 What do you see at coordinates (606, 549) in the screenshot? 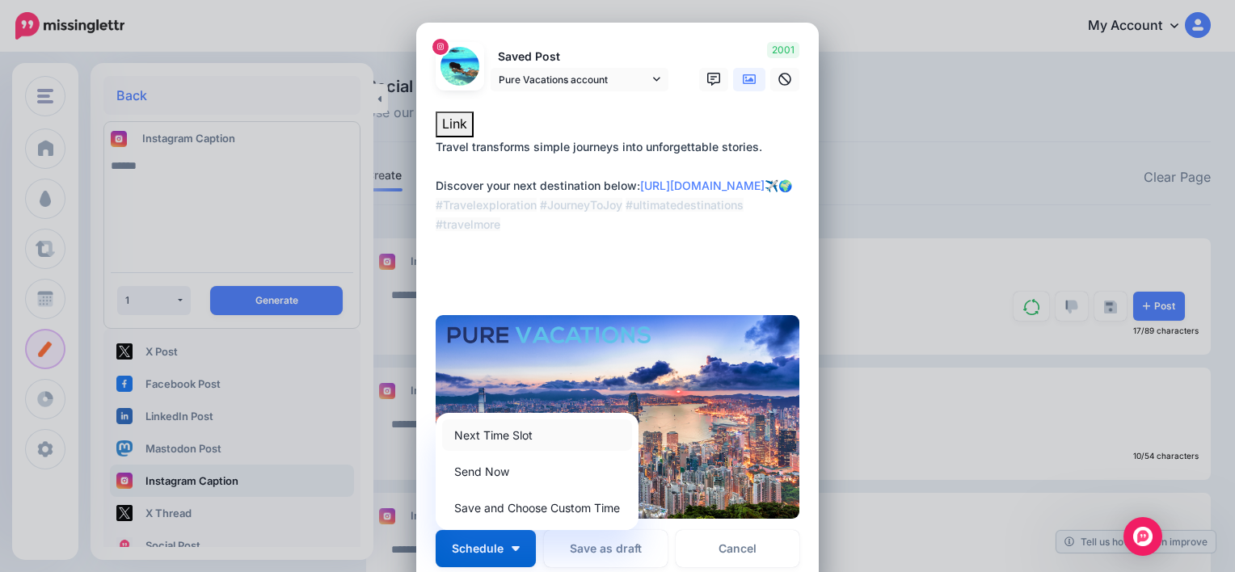
I see `button: Save as draft` at bounding box center [606, 549].